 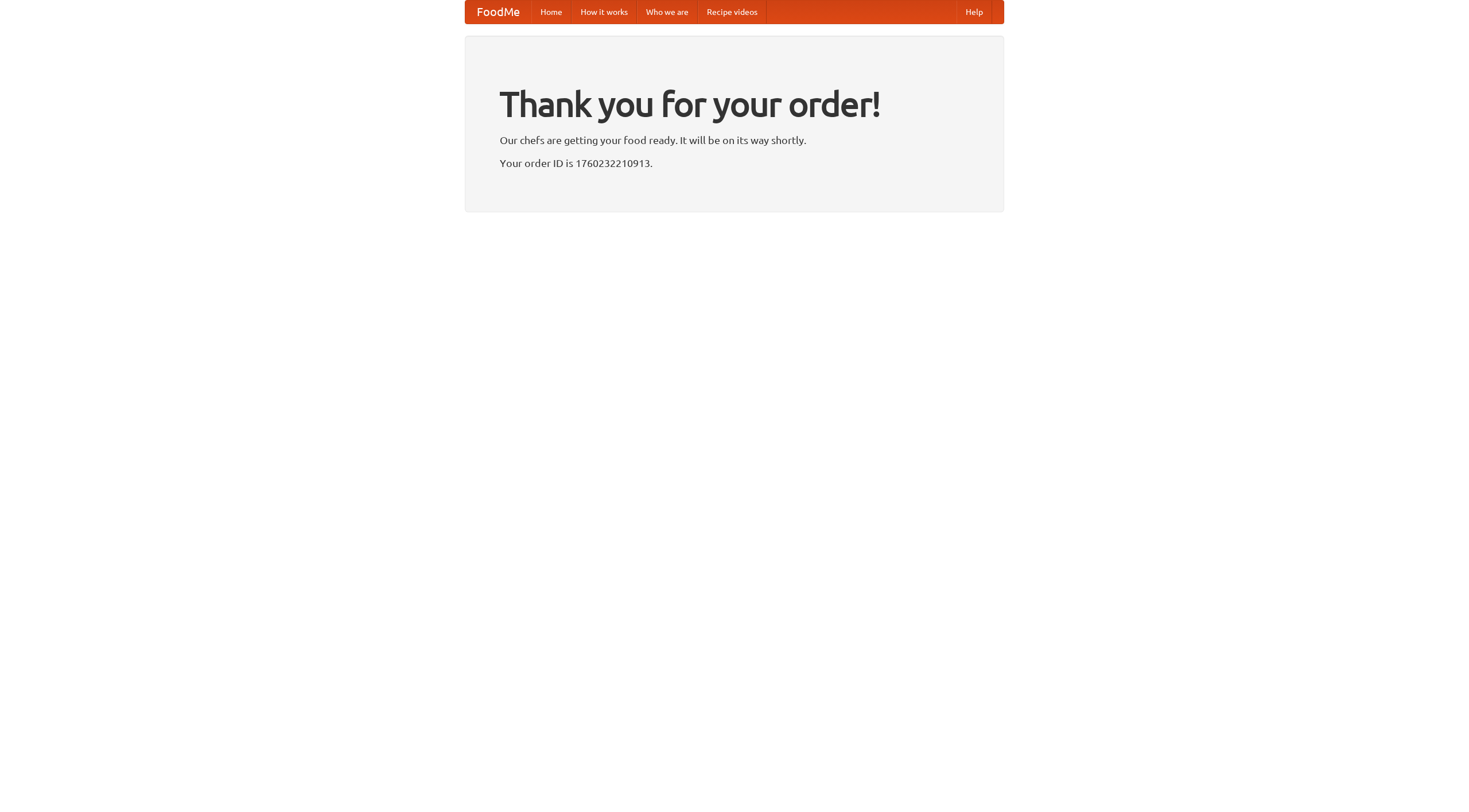 I want to click on p: Our chefs are getting your food ready. It will be on its way shortly., so click(x=734, y=140).